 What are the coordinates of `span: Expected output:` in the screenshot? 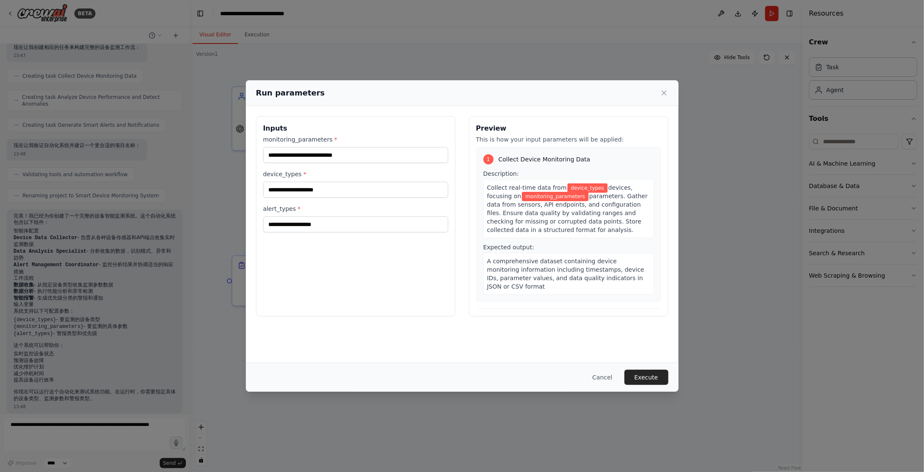 It's located at (509, 247).